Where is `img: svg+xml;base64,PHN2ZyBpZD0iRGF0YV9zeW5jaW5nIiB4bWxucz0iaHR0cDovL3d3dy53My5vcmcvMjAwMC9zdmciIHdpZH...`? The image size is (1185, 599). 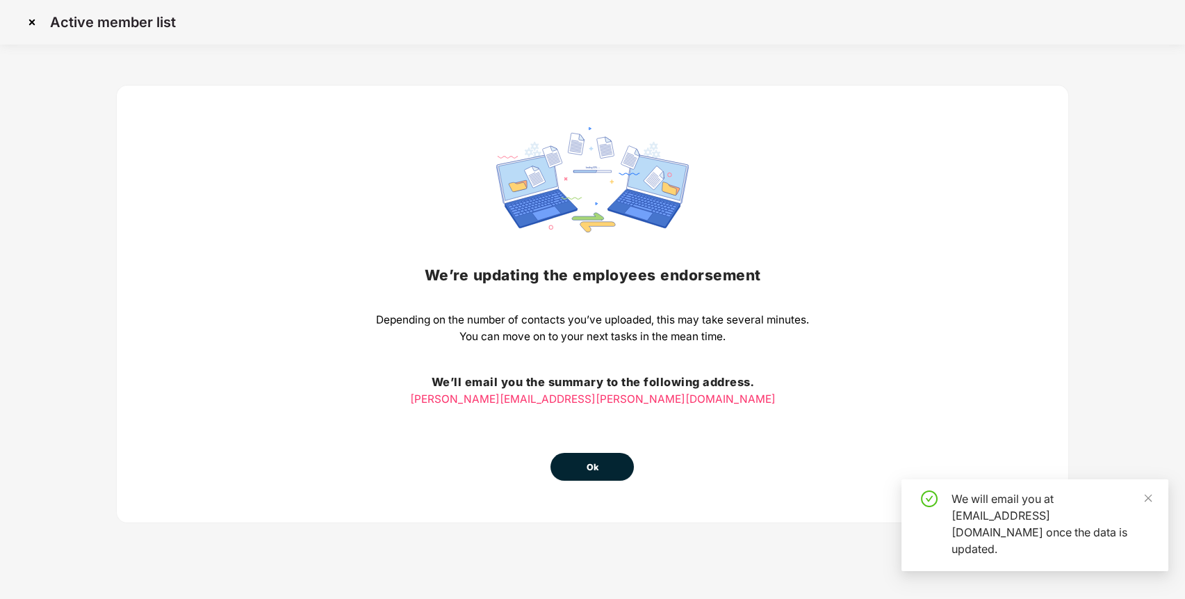
img: svg+xml;base64,PHN2ZyBpZD0iRGF0YV9zeW5jaW5nIiB4bWxucz0iaHR0cDovL3d3dy53My5vcmcvMjAwMC9zdmciIHdpZH... is located at coordinates (592, 179).